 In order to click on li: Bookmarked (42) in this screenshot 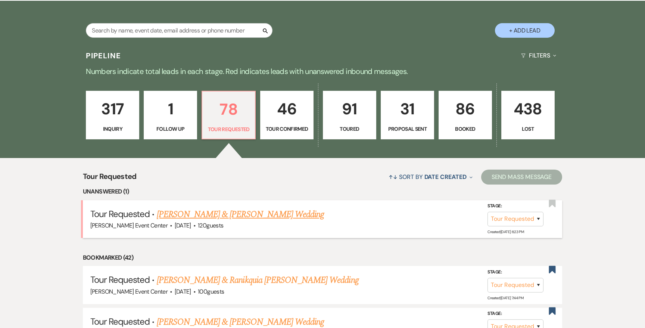, I will do `click(322, 258)`.